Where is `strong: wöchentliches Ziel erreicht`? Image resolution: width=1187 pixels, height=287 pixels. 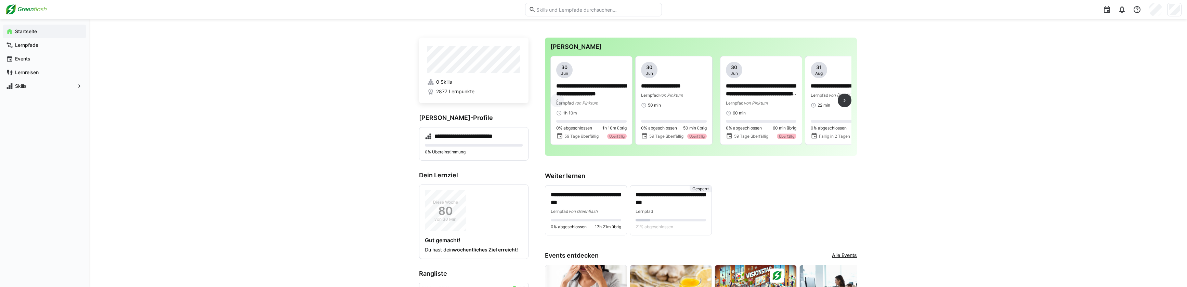 strong: wöchentliches Ziel erreicht is located at coordinates (485, 250).